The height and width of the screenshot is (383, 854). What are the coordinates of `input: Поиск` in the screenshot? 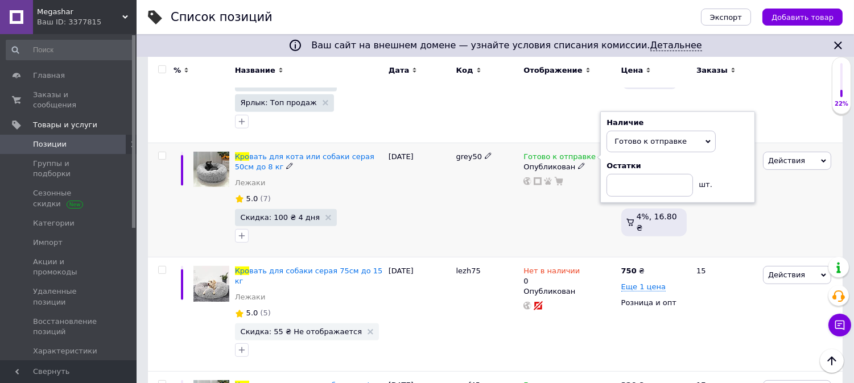 It's located at (70, 50).